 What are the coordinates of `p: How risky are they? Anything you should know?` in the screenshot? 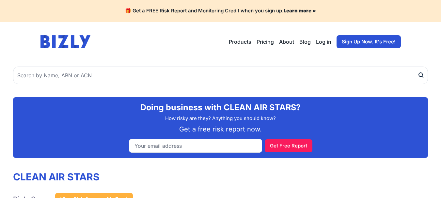 It's located at (220, 119).